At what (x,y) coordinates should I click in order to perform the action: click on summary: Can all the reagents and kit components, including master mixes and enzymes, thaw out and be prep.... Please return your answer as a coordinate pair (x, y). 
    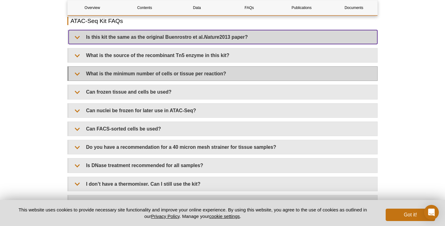
    Looking at the image, I should click on (223, 206).